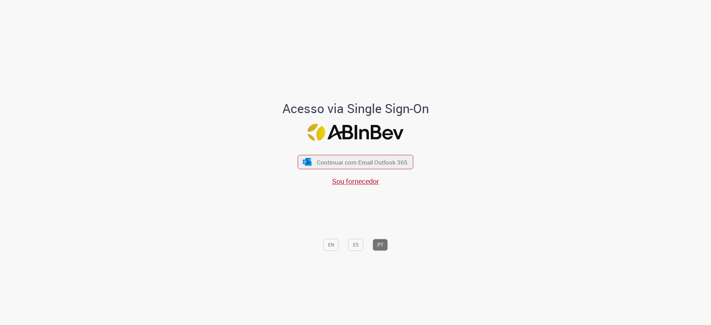  I want to click on button: PT, so click(380, 245).